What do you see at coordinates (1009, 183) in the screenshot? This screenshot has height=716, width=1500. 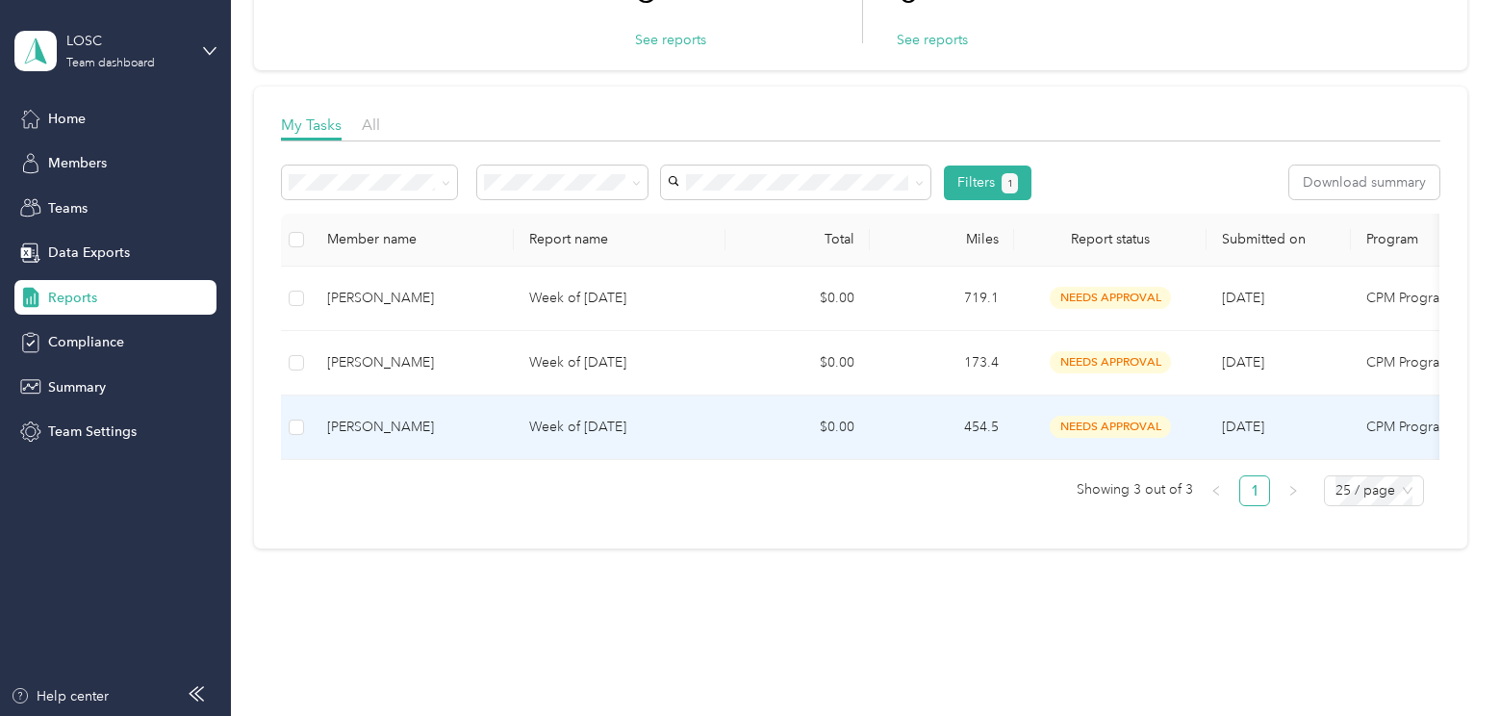 I see `button: 1` at bounding box center [1009, 183].